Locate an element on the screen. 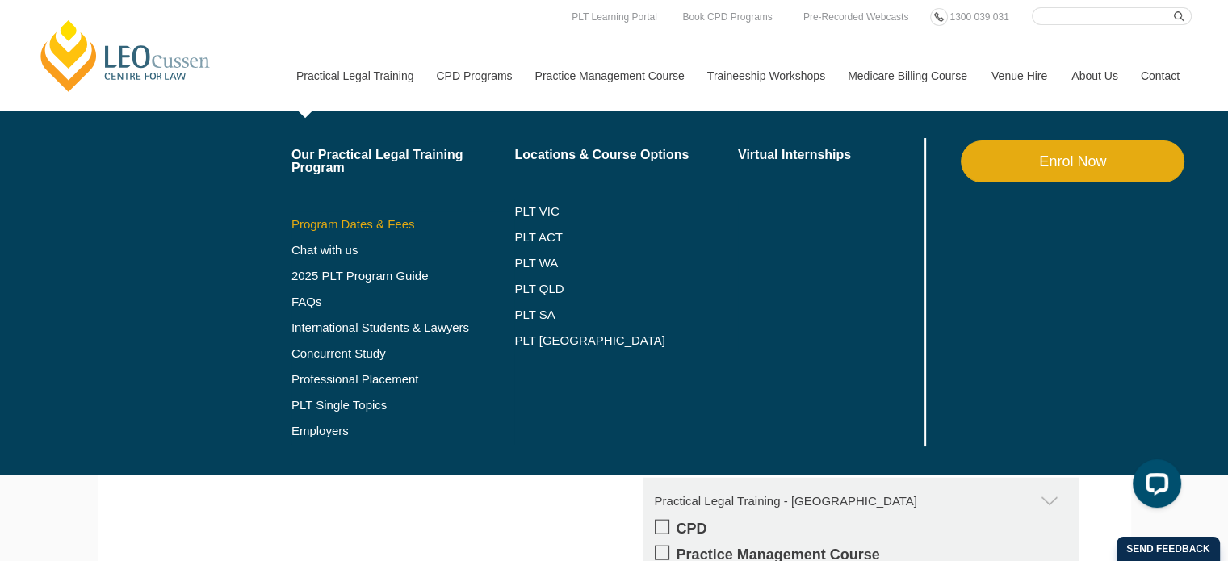 The height and width of the screenshot is (561, 1228). a: Venue Hire is located at coordinates (1019, 76).